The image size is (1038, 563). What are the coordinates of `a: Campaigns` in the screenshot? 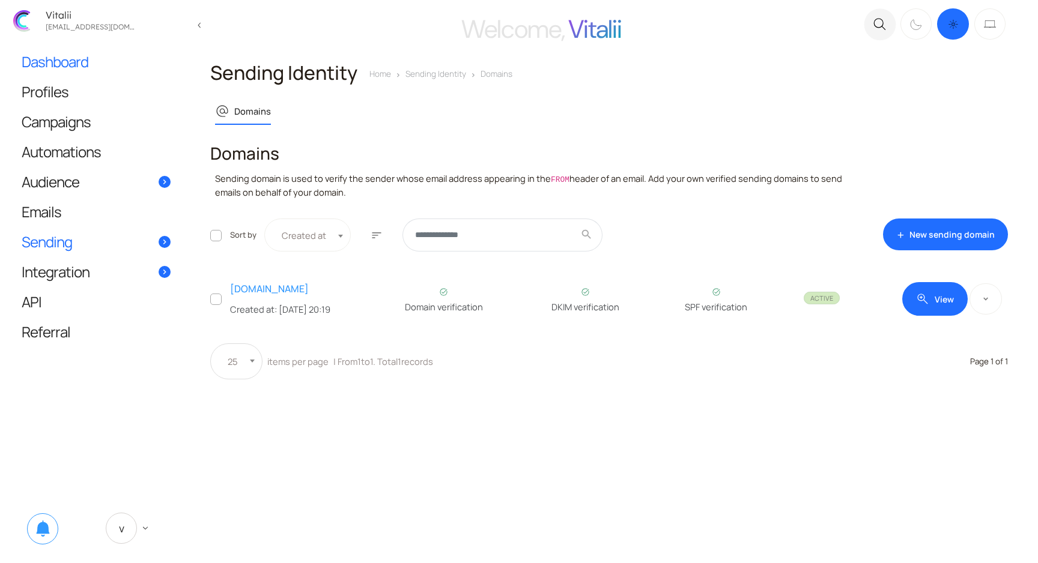 It's located at (96, 121).